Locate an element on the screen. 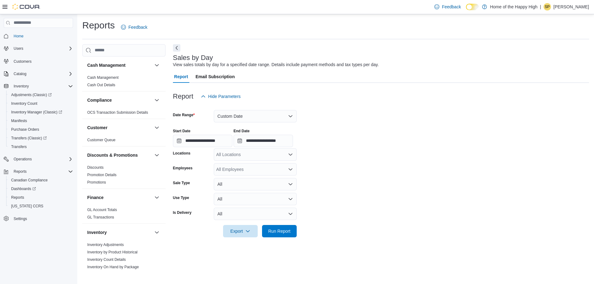  label: Use Type is located at coordinates (181, 198).